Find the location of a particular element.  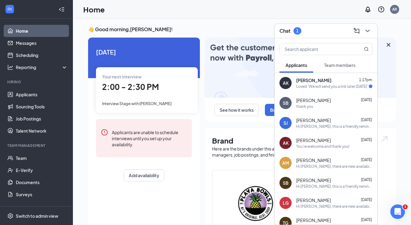

a: Home is located at coordinates (42, 31).